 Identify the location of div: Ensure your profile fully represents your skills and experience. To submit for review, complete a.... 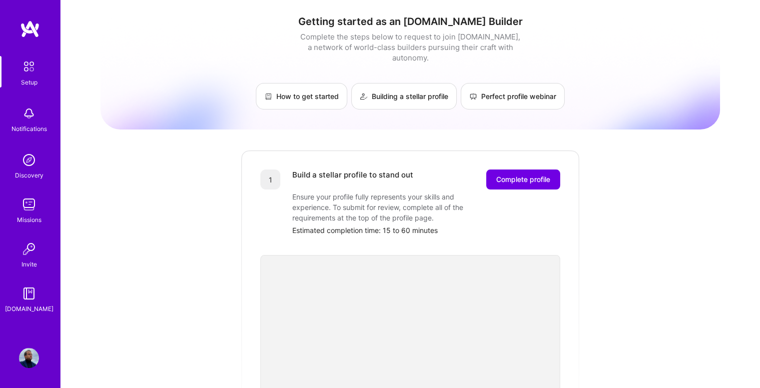
(392, 207).